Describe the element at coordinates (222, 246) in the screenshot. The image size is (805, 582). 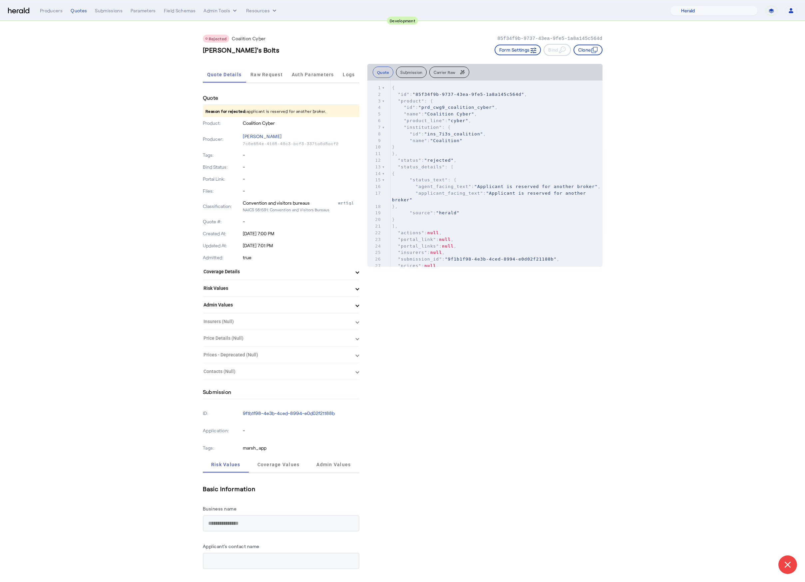
I see `p: Updated At:` at that location.